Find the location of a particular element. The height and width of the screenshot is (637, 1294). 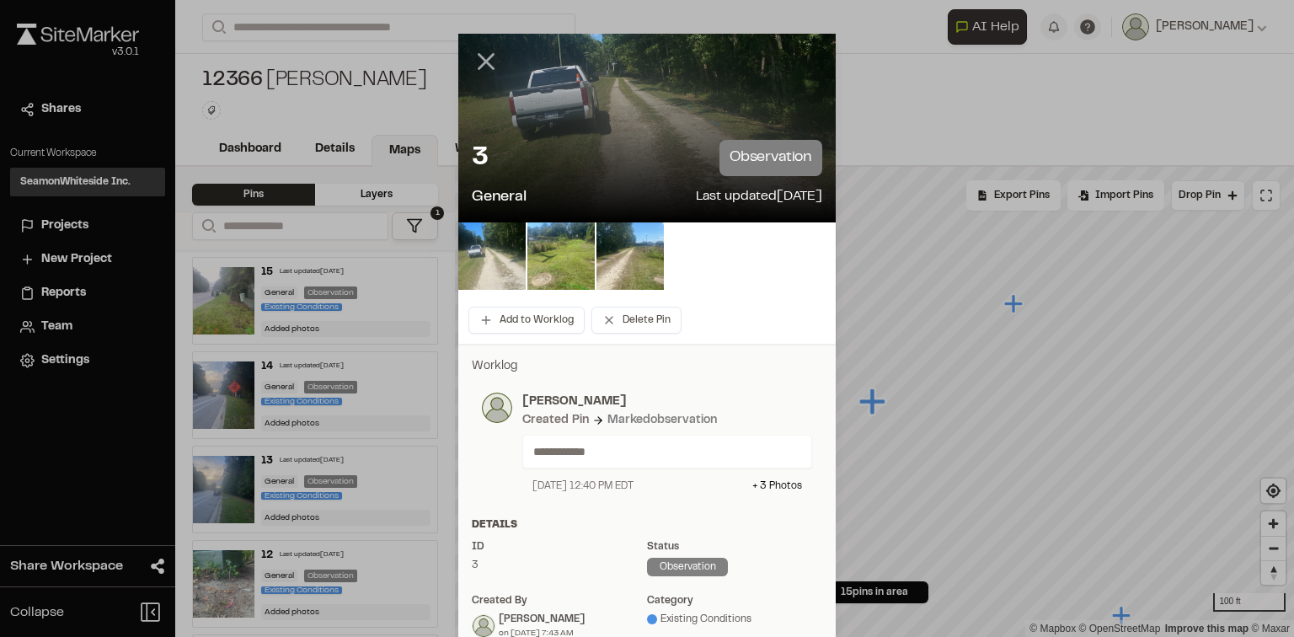

button: Add to Worklog is located at coordinates (527, 320).